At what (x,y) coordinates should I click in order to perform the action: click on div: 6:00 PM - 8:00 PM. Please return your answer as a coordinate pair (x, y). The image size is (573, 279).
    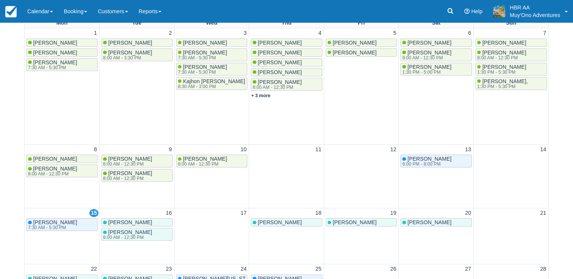
    Looking at the image, I should click on (426, 164).